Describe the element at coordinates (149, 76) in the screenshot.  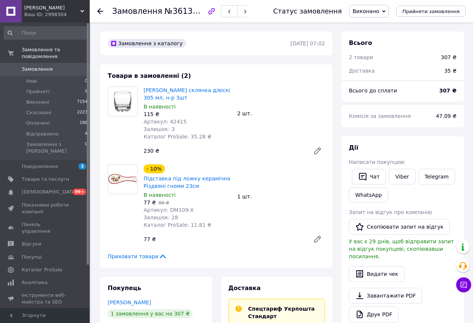
I see `span: Товари в замовленні (2)` at that location.